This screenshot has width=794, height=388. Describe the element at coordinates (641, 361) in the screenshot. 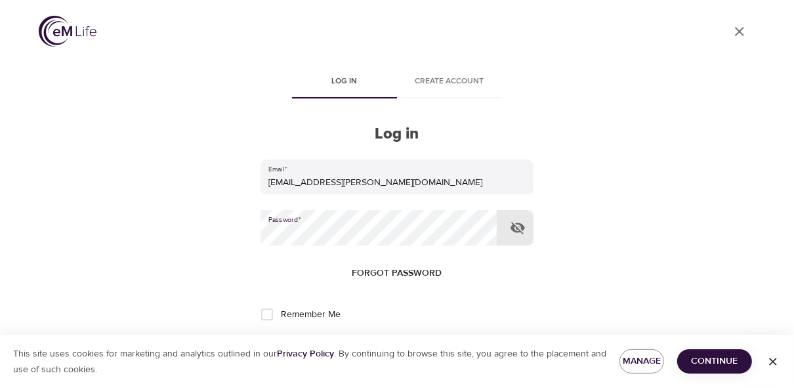

I see `span: Manage` at that location.